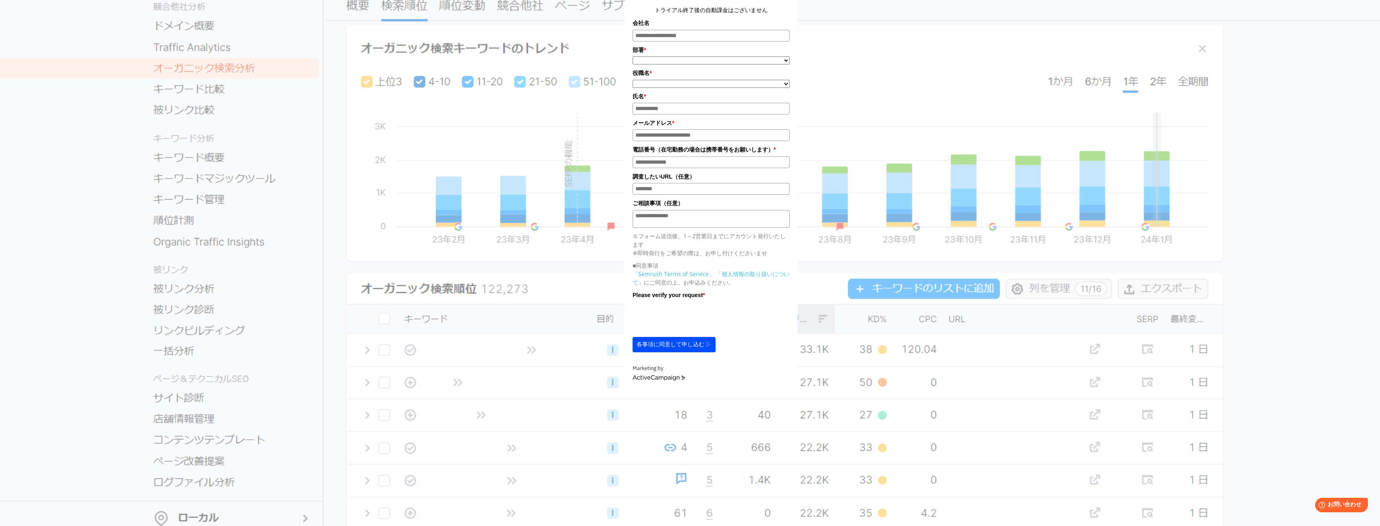 The width and height of the screenshot is (1380, 526). Describe the element at coordinates (711, 10) in the screenshot. I see `center: トライアル終了後の自動課金はございません` at that location.